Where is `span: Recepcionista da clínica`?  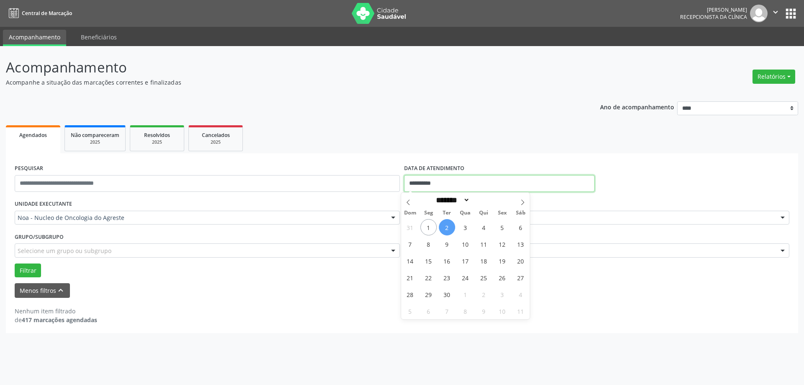
span: Recepcionista da clínica is located at coordinates (713, 17).